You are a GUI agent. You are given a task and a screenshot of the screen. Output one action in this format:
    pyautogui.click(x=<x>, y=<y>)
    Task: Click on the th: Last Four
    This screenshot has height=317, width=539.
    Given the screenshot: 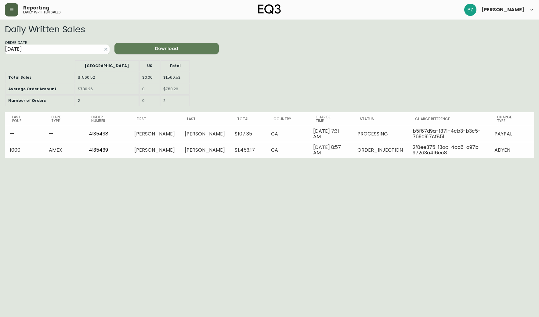 What is the action you would take?
    pyautogui.click(x=24, y=119)
    